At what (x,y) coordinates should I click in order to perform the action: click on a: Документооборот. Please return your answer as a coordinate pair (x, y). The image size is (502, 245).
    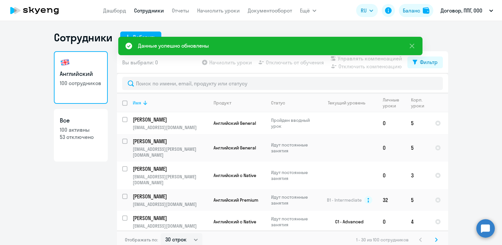
    Looking at the image, I should click on (270, 11).